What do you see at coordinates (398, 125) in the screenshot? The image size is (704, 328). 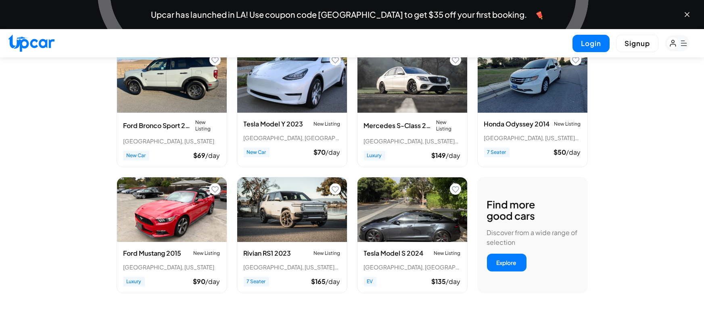 I see `h3: Mercedes S-Class 2020` at bounding box center [398, 125].